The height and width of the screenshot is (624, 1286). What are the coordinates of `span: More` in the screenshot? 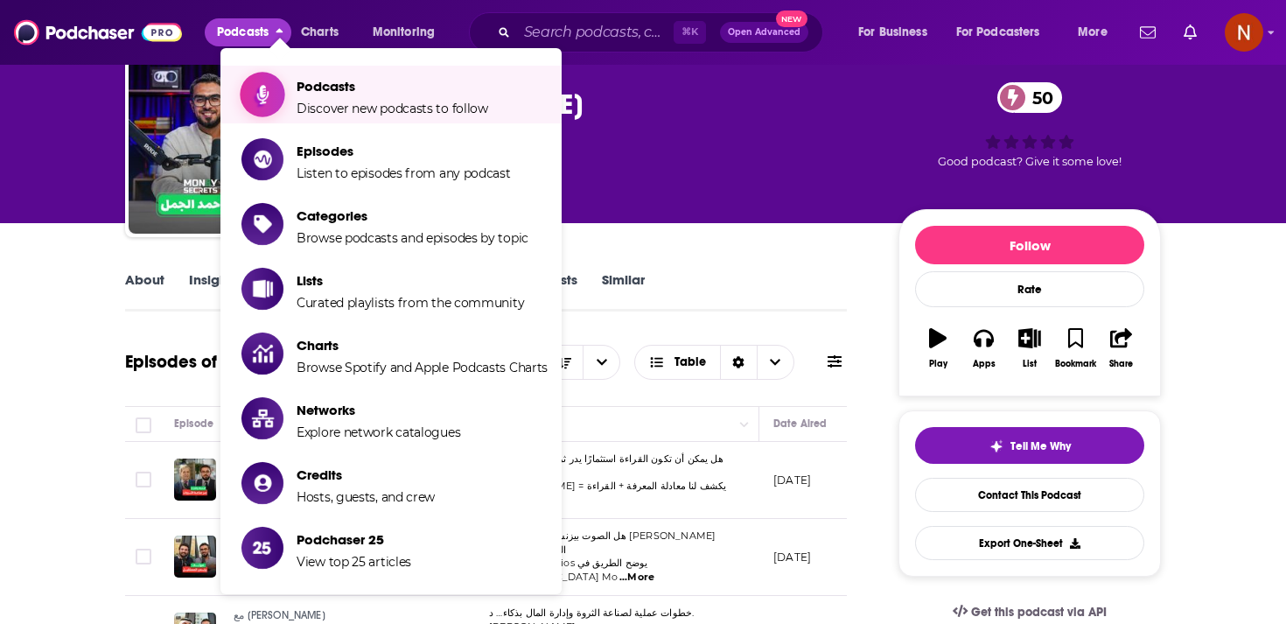 It's located at (1093, 32).